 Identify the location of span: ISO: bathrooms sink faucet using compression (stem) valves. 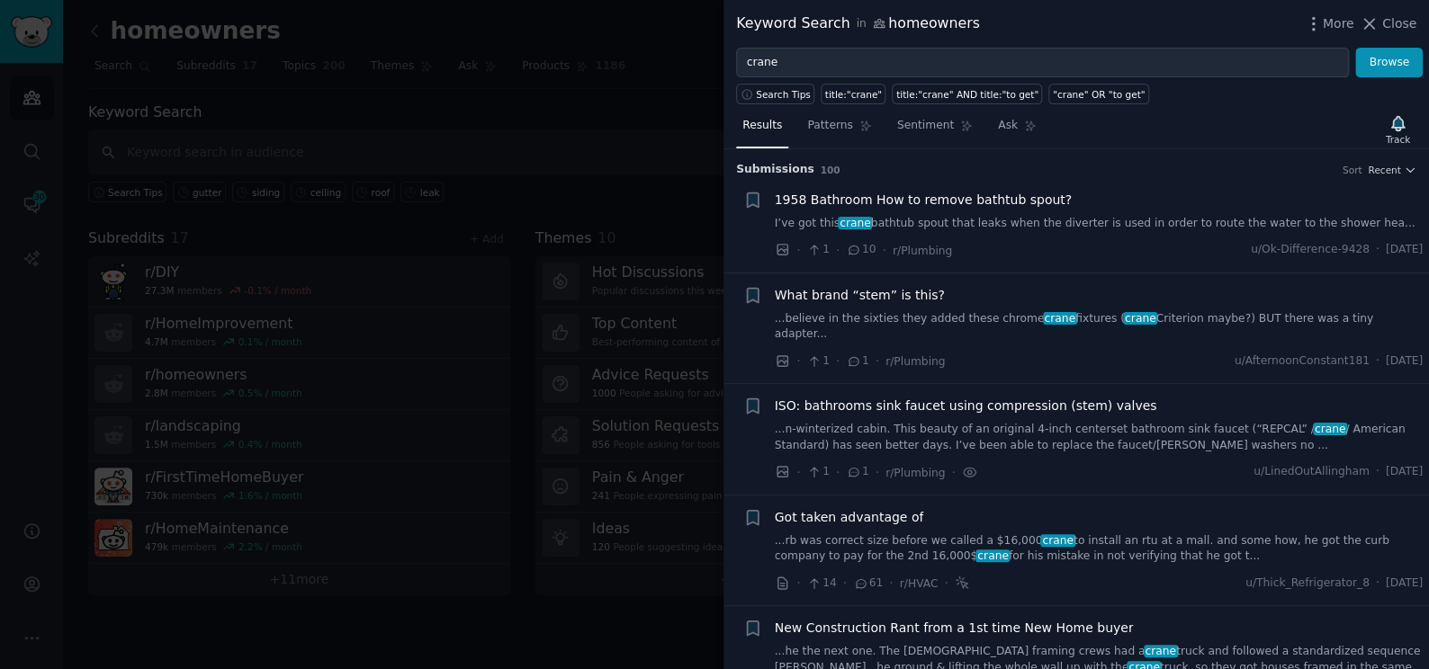
(965, 406).